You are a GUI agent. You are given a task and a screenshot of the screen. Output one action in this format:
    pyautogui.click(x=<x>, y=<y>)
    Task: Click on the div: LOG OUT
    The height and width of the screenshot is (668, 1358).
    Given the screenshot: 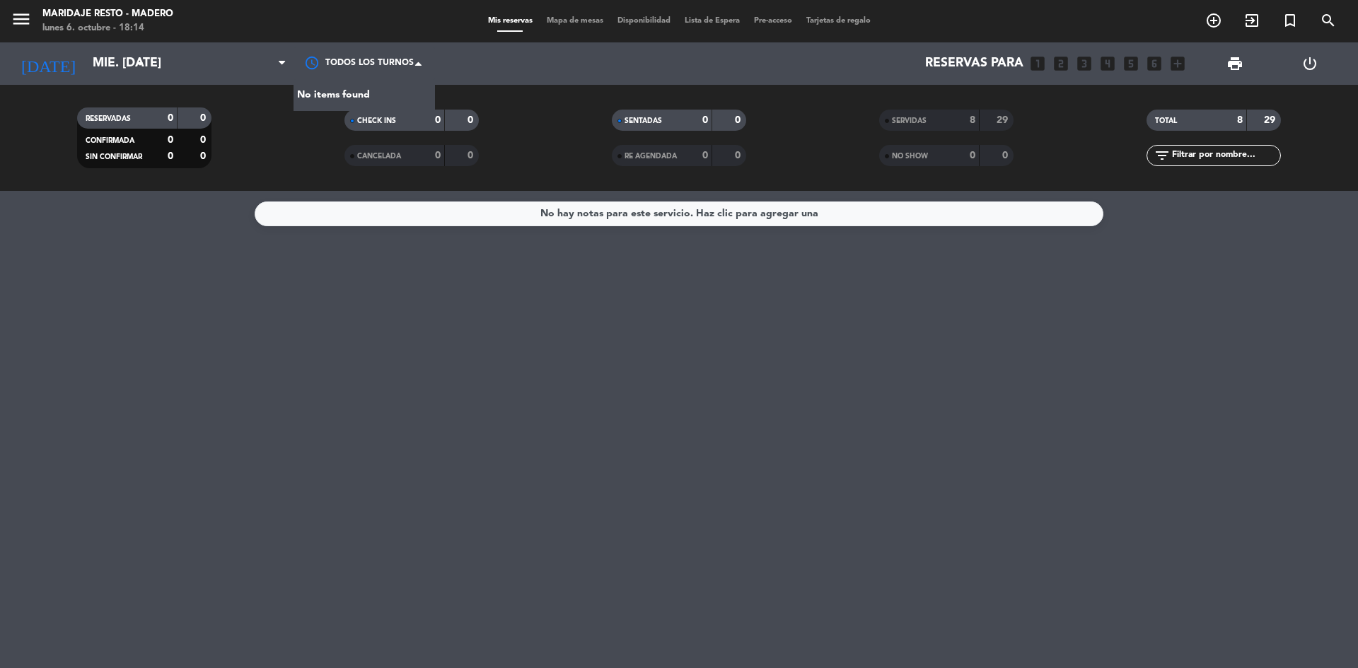 What is the action you would take?
    pyautogui.click(x=1310, y=64)
    